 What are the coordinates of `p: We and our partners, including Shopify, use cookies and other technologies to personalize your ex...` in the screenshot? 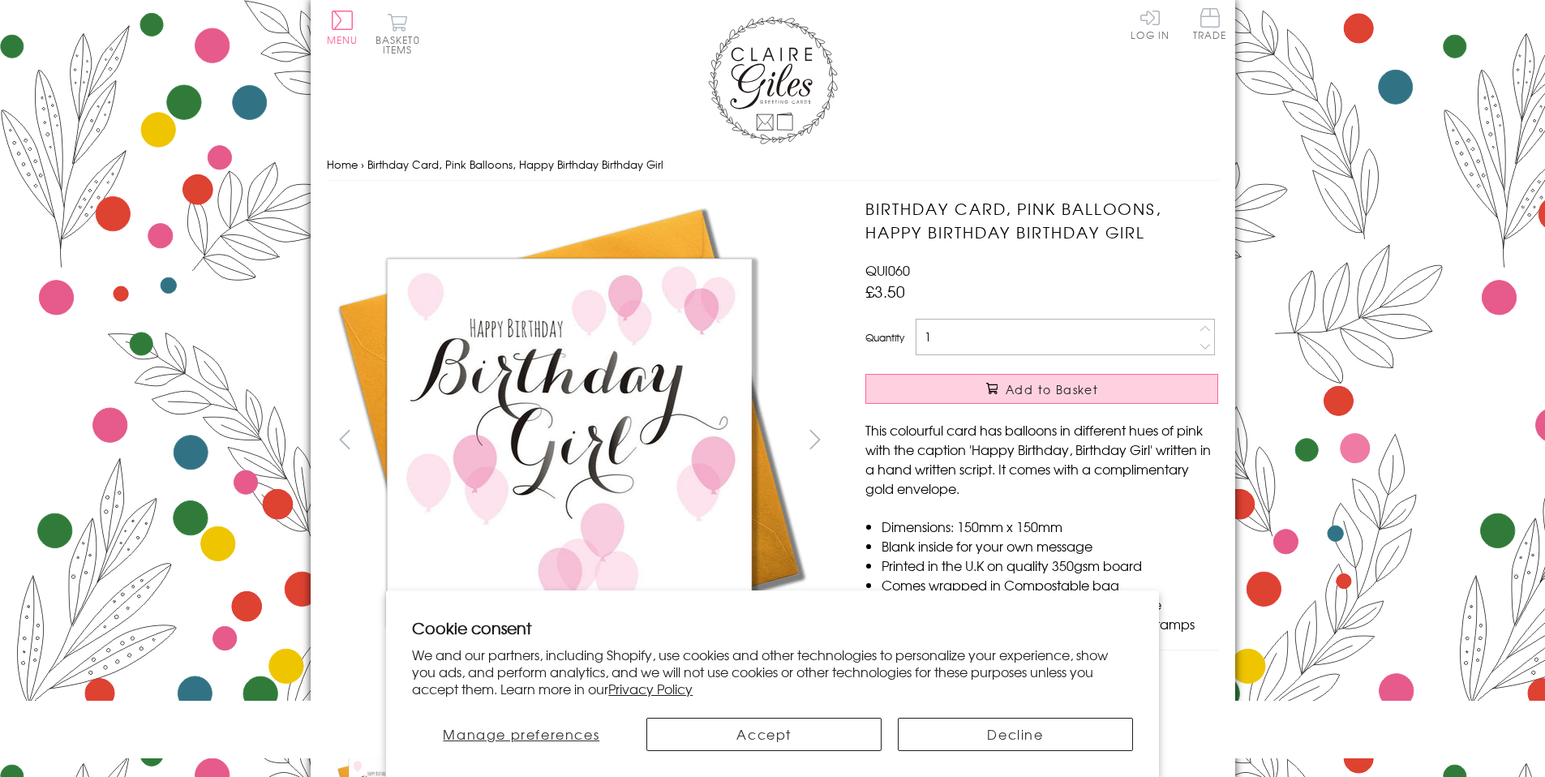 It's located at (772, 672).